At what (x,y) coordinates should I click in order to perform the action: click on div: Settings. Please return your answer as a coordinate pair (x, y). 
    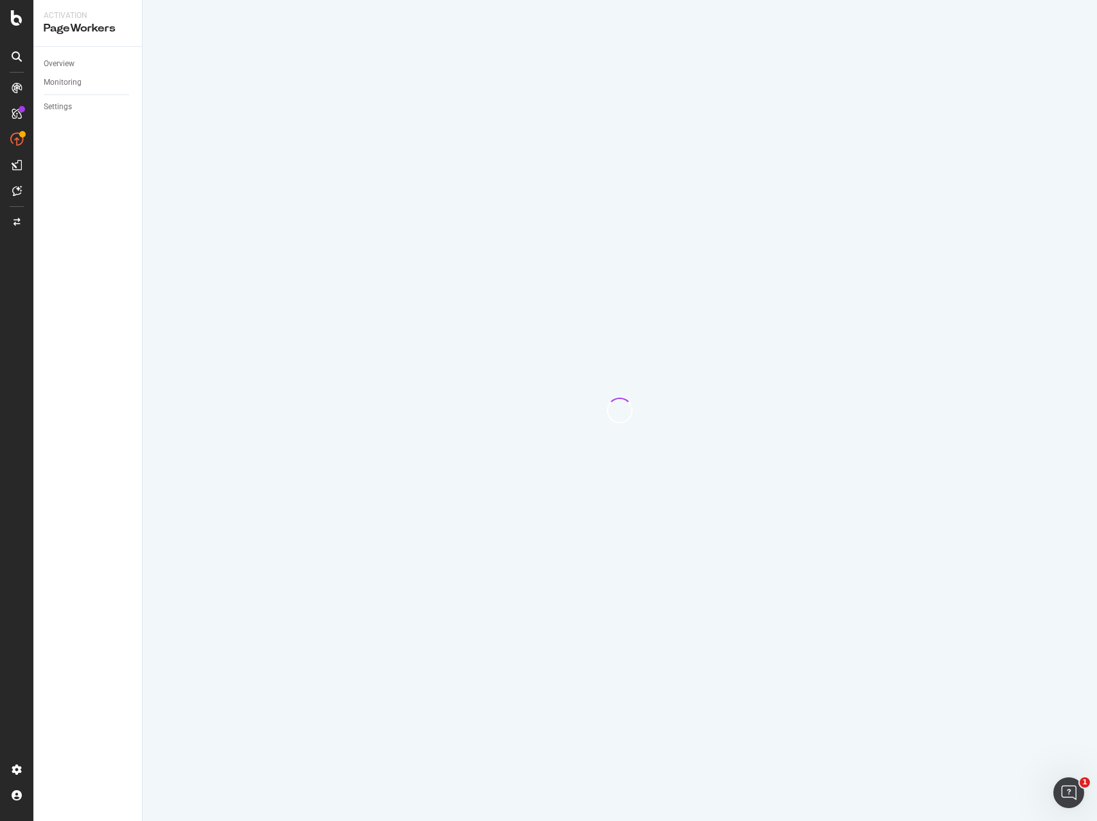
    Looking at the image, I should click on (58, 107).